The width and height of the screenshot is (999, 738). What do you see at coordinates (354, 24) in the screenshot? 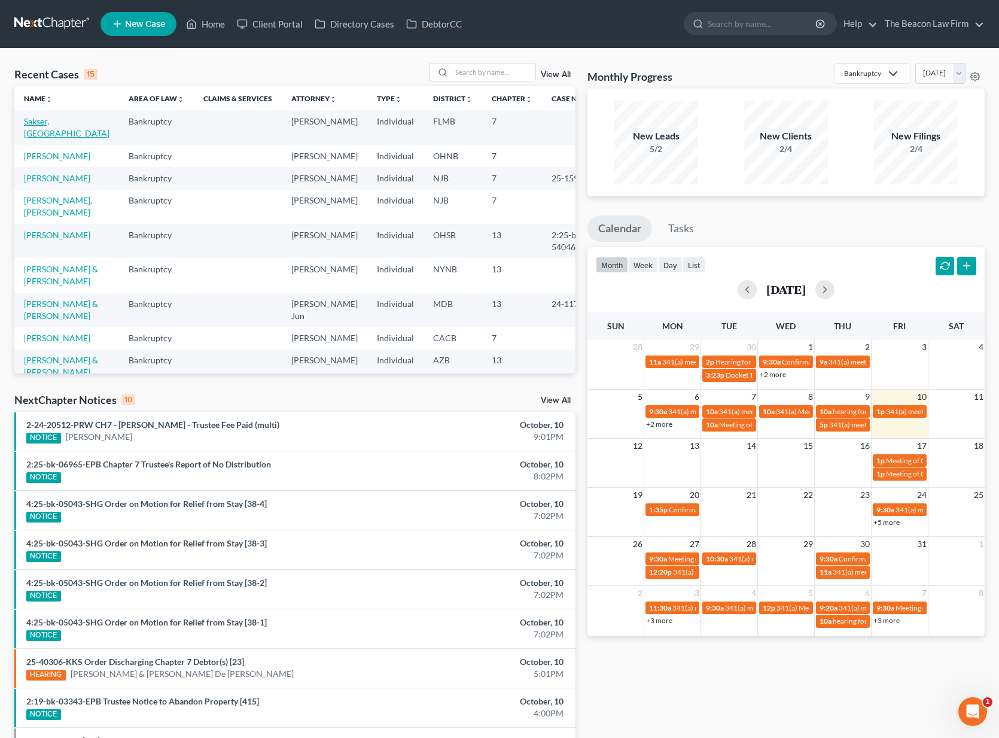
I see `a: Directory Cases` at bounding box center [354, 24].